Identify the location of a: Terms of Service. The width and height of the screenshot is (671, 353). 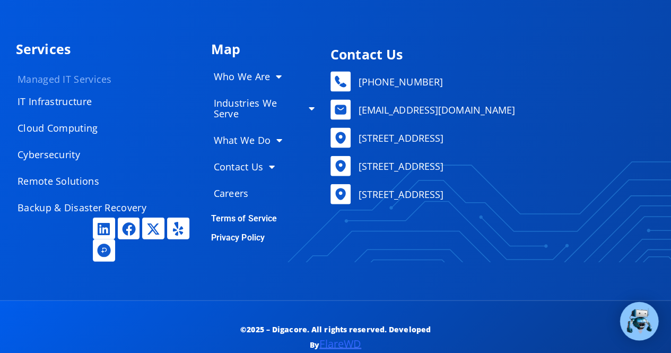
(244, 218).